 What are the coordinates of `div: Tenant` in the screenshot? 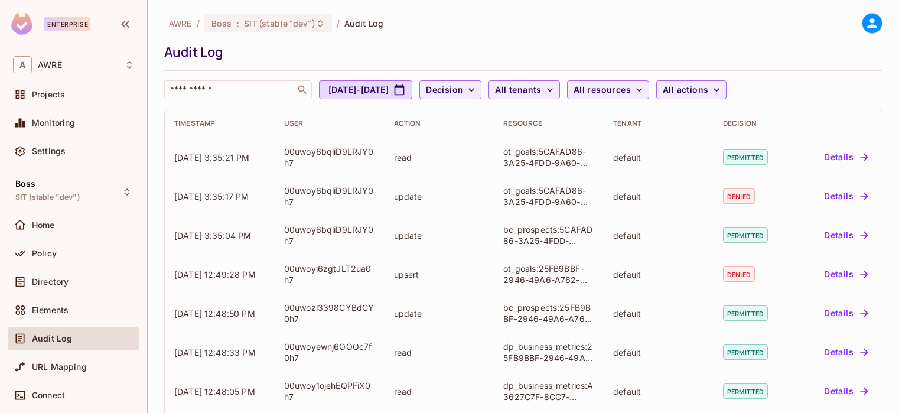 It's located at (658, 123).